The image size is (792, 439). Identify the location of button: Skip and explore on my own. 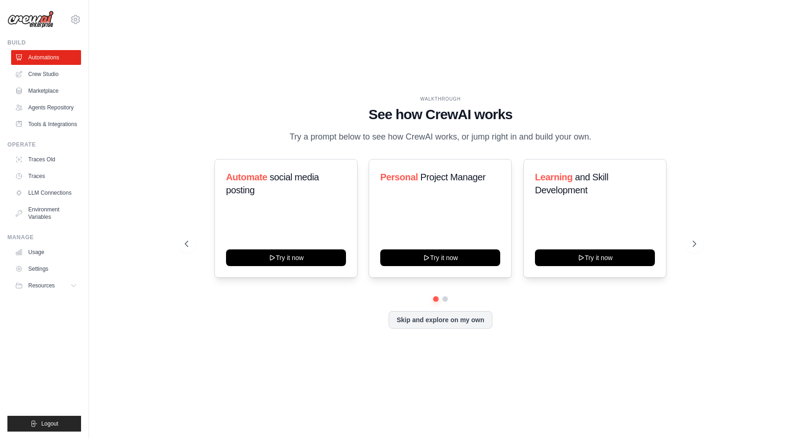
(440, 320).